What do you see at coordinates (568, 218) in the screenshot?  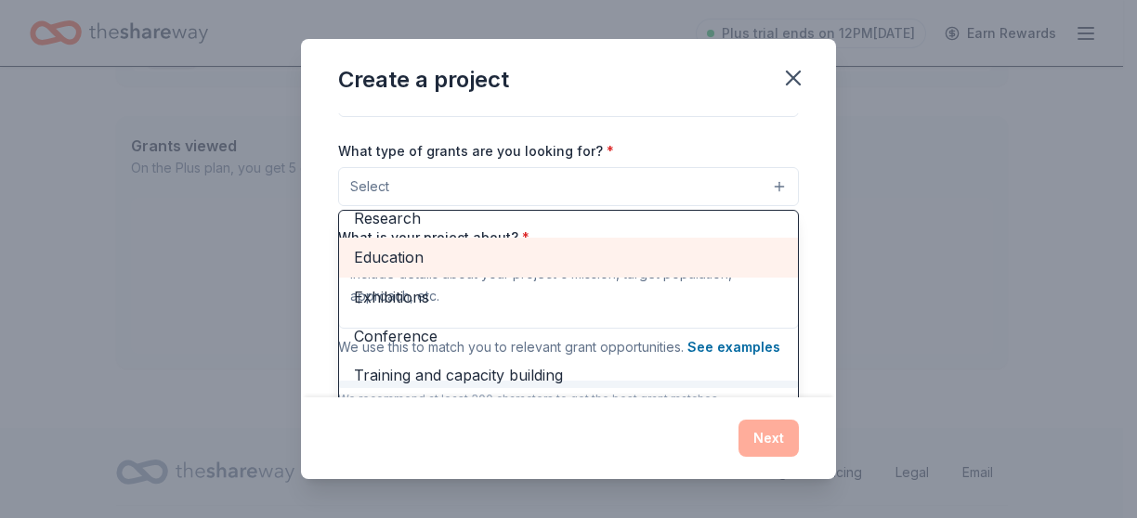 I see `span: Research` at bounding box center [568, 218].